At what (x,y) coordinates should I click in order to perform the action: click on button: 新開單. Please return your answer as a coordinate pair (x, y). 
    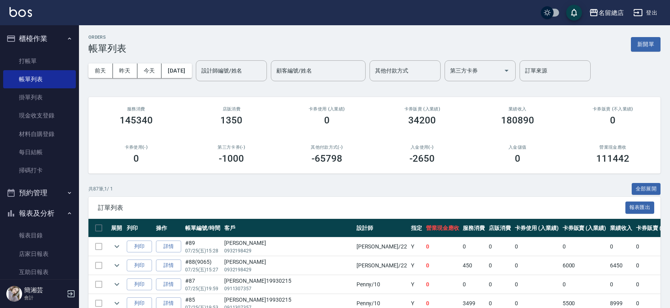
    Looking at the image, I should click on (645, 44).